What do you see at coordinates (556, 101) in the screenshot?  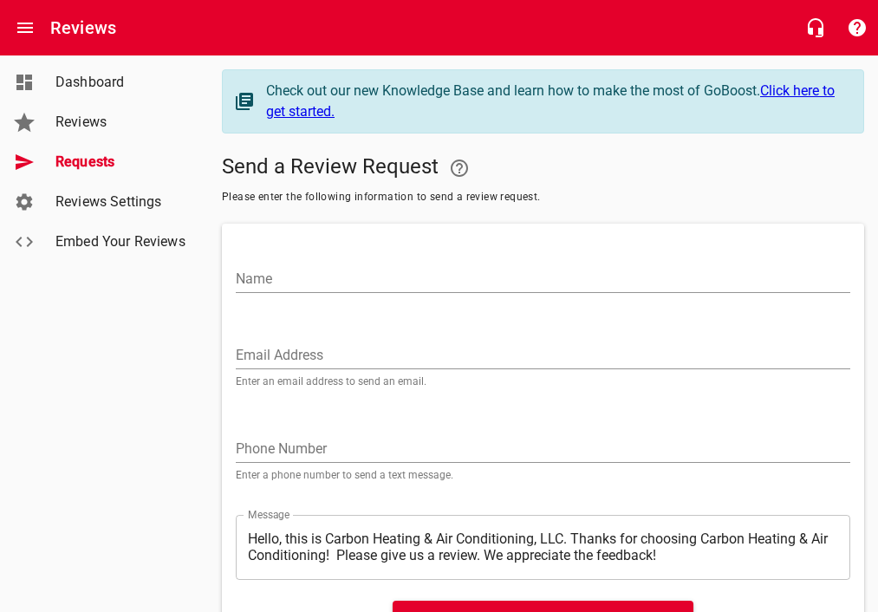 I see `div: Check out our new Knowledge Base and learn how to make the most of GoBoost.` at bounding box center [556, 101].